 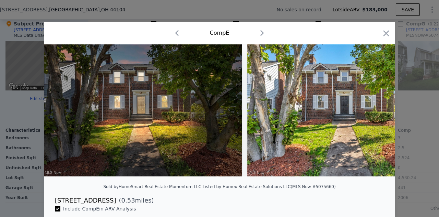 What do you see at coordinates (128, 200) in the screenshot?
I see `span: 0.53` at bounding box center [128, 200].